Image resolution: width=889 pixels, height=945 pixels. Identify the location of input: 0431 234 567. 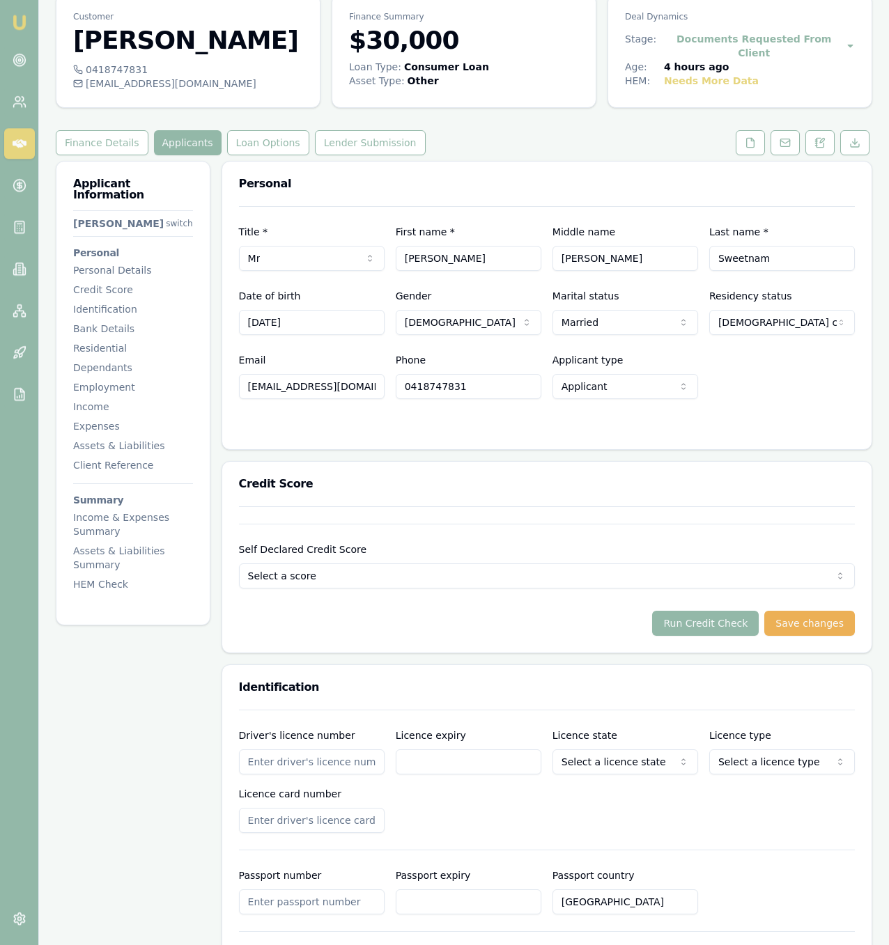
(468, 387).